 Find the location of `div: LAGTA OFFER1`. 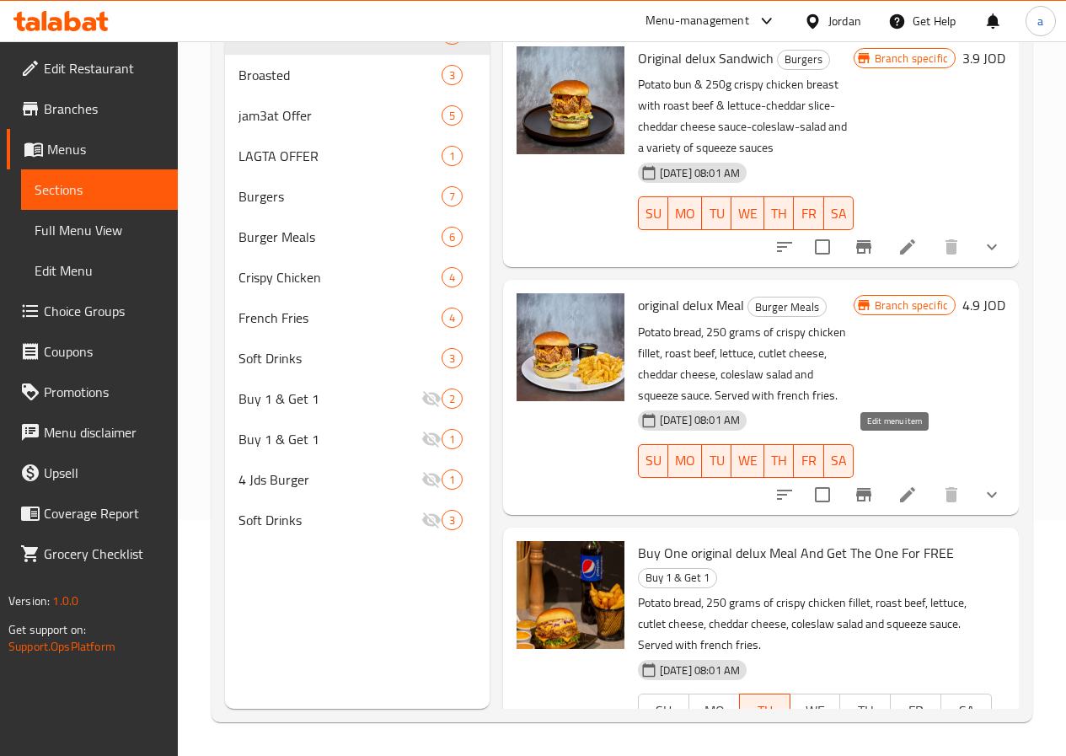

div: LAGTA OFFER1 is located at coordinates (357, 156).